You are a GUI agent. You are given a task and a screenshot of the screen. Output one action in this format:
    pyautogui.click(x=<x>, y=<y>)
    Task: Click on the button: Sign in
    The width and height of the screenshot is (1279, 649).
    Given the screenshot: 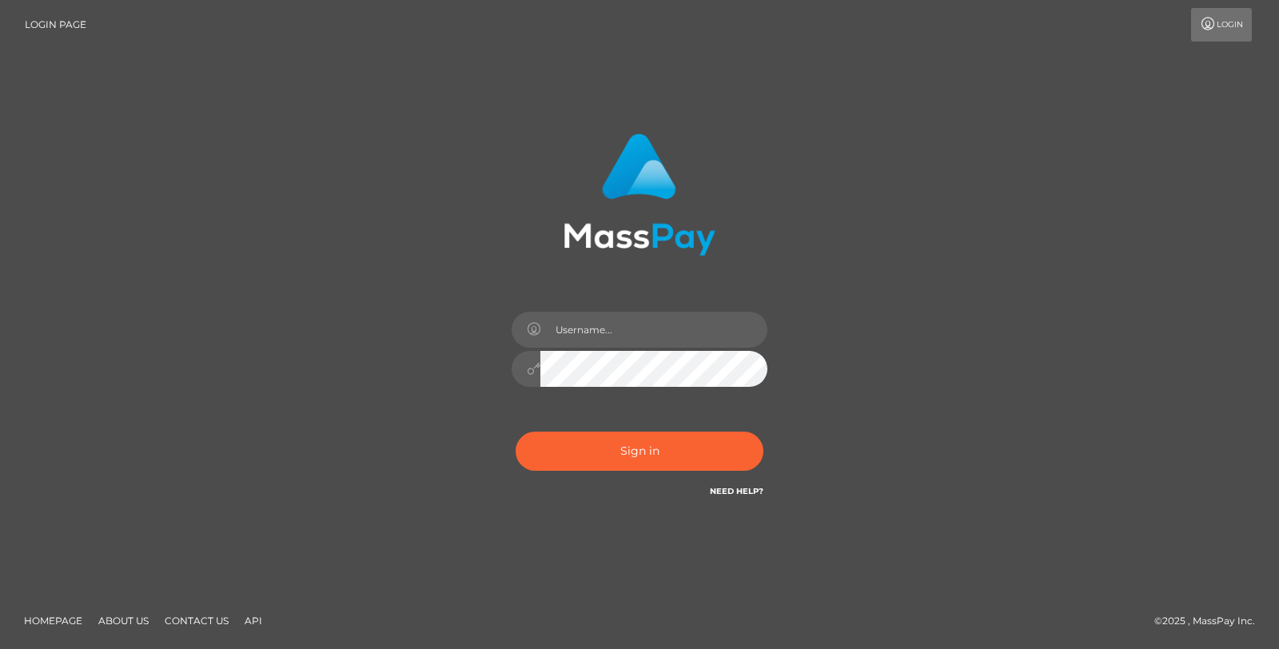 What is the action you would take?
    pyautogui.click(x=640, y=451)
    